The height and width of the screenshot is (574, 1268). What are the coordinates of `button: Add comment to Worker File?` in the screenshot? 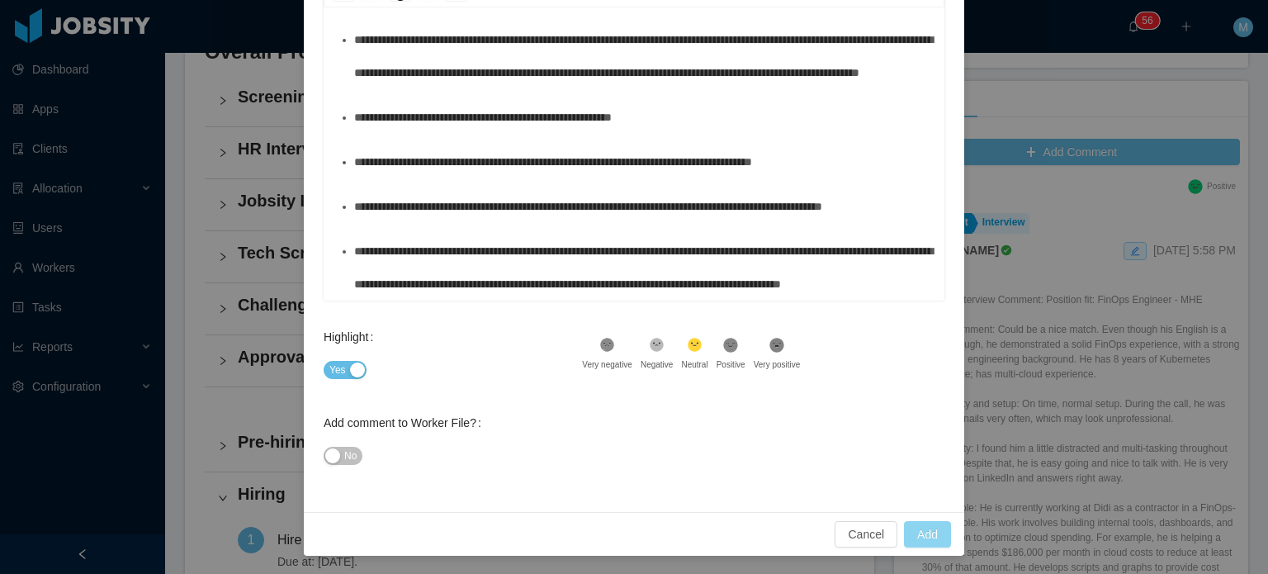 It's located at (343, 456).